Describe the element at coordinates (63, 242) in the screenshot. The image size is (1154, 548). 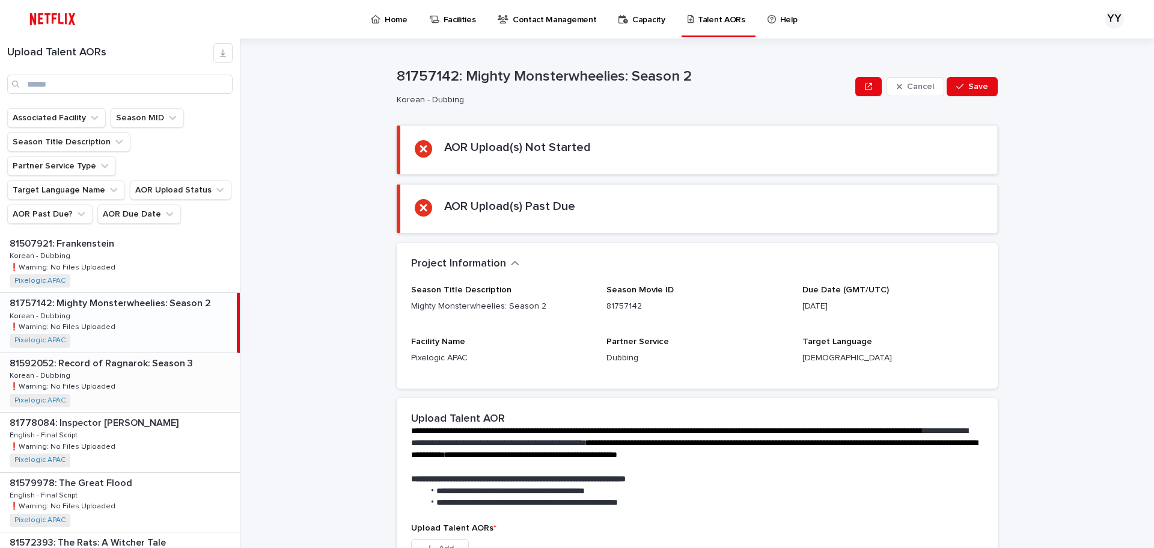
I see `p: 81507921: Frankenstein` at that location.